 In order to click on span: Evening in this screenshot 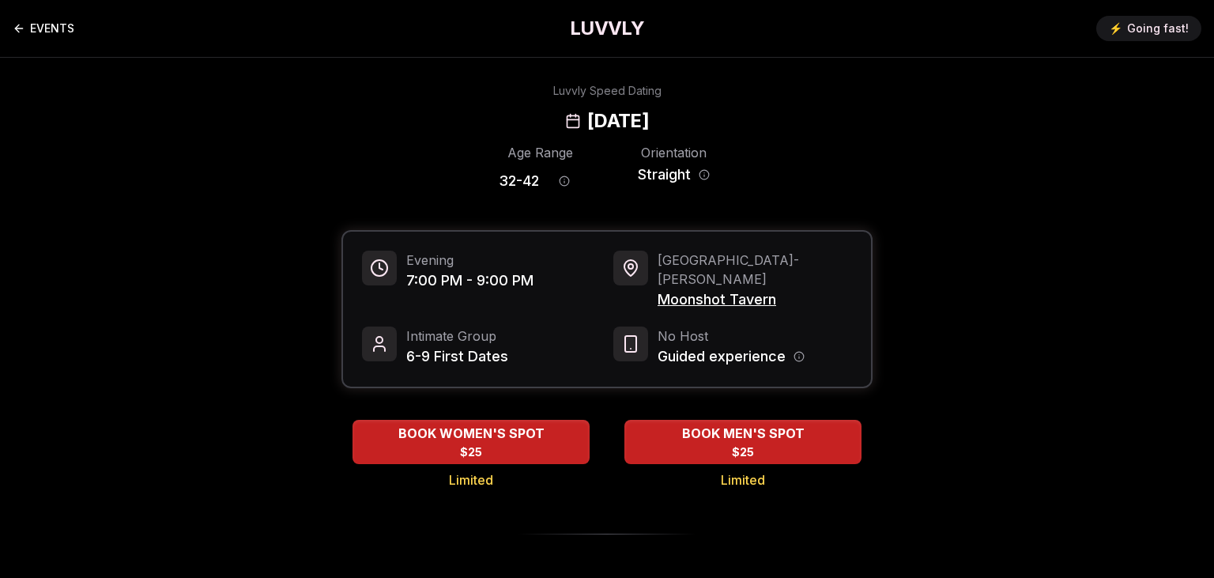, I will do `click(469, 260)`.